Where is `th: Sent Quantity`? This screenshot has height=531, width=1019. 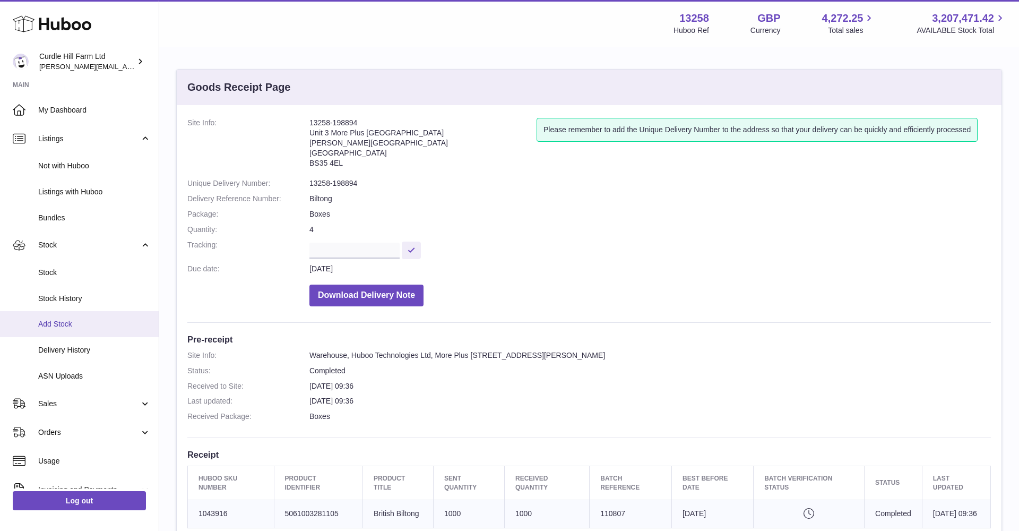 th: Sent Quantity is located at coordinates (469, 482).